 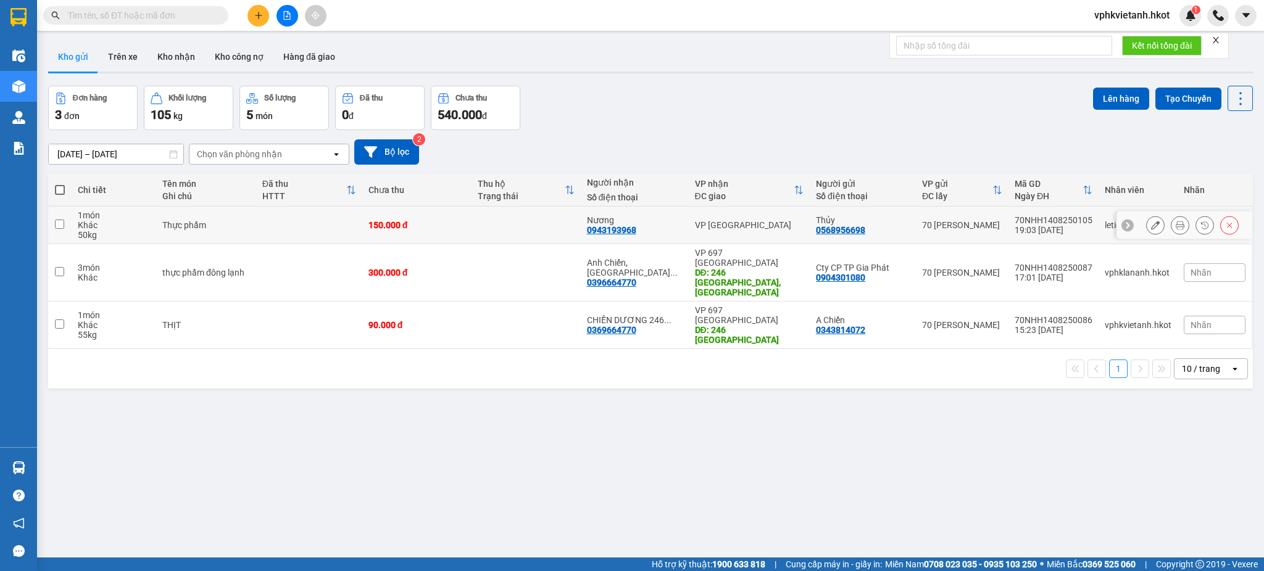 What do you see at coordinates (863, 220) in the screenshot?
I see `div: Thủy` at bounding box center [863, 220].